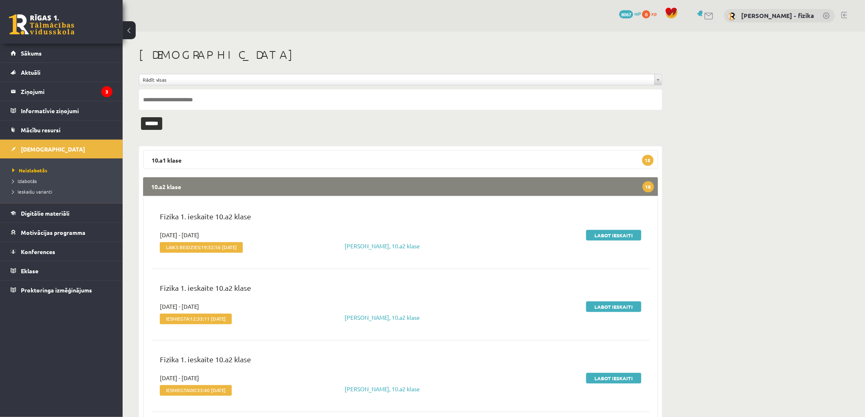 Image resolution: width=865 pixels, height=417 pixels. What do you see at coordinates (397, 80) in the screenshot?
I see `span: Rādīt visas` at bounding box center [397, 80].